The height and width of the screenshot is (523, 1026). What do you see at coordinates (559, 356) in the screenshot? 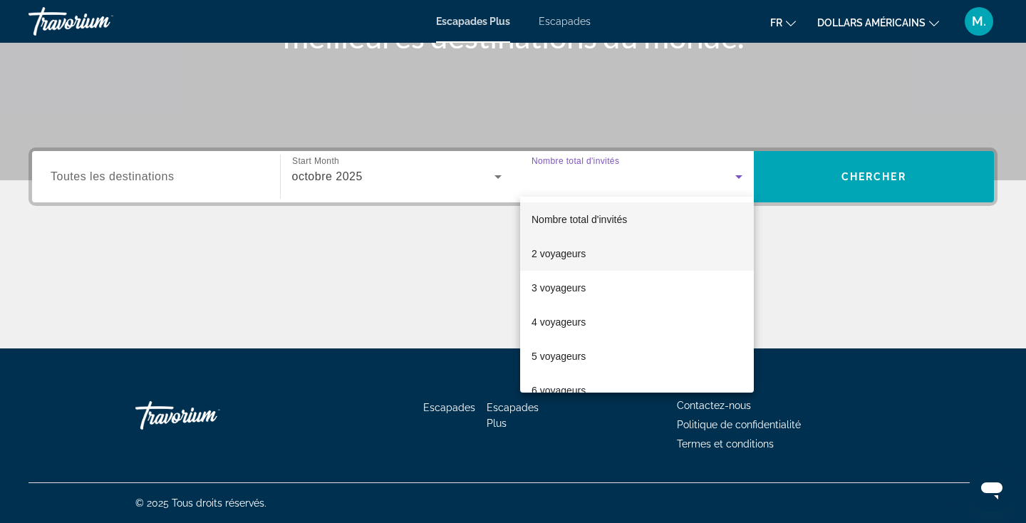
I see `font: 5 voyageurs` at bounding box center [559, 356].